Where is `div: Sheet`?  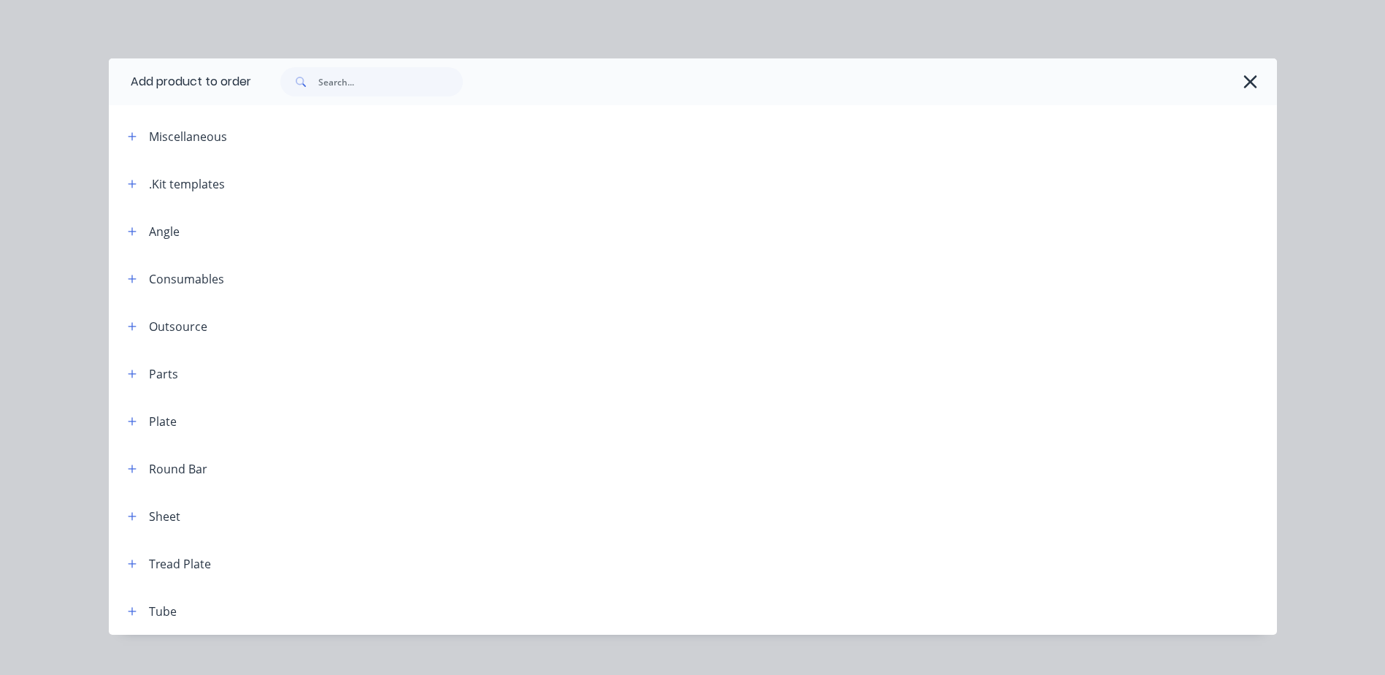 div: Sheet is located at coordinates (164, 516).